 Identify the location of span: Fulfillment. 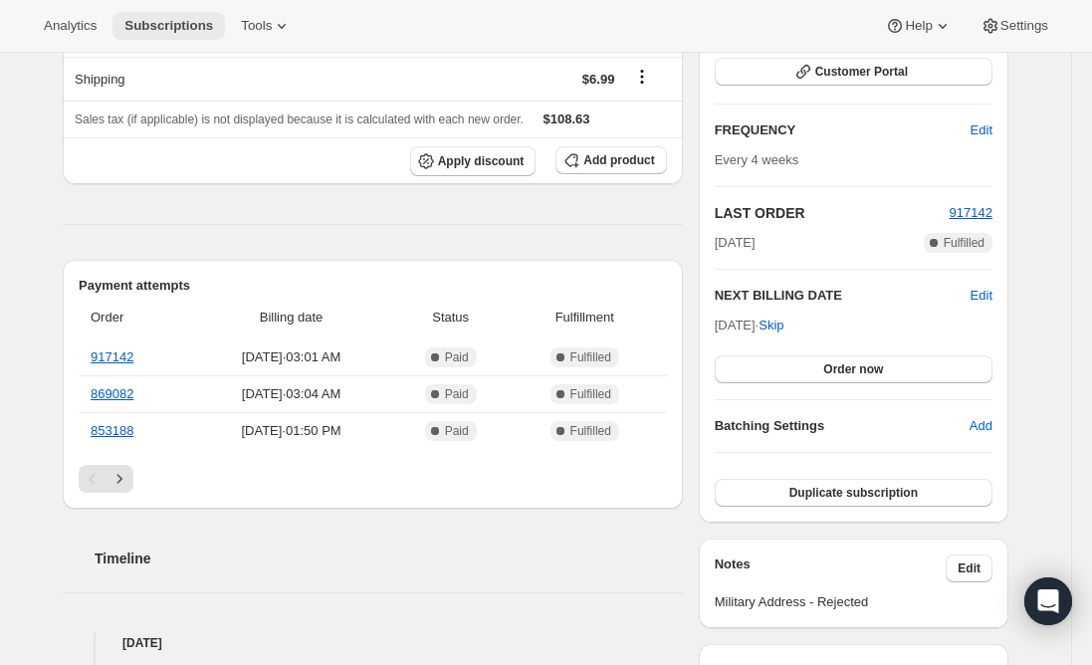
(585, 318).